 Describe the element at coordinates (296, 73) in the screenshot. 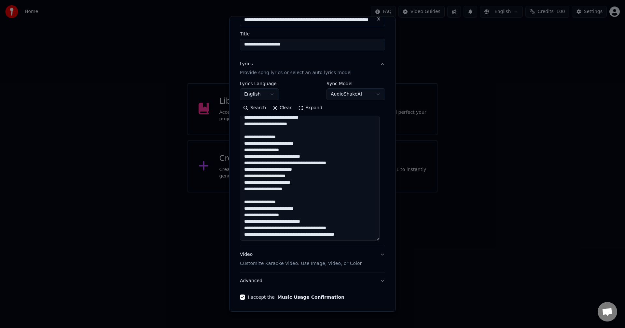

I see `p: Provide song lyrics or select an auto lyrics model` at that location.